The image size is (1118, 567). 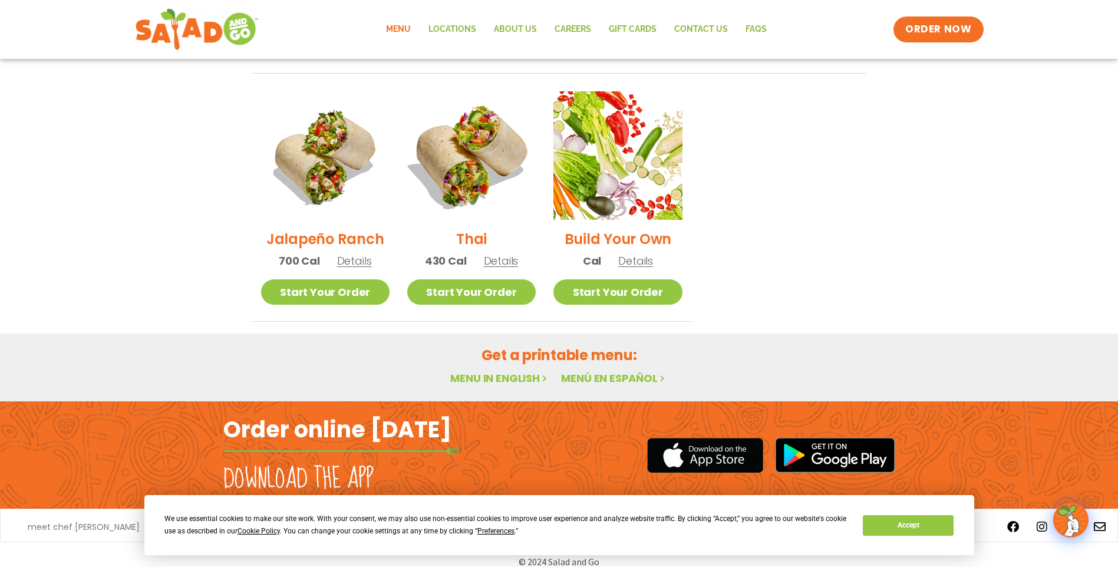 What do you see at coordinates (496, 531) in the screenshot?
I see `span: Preferences` at bounding box center [496, 531].